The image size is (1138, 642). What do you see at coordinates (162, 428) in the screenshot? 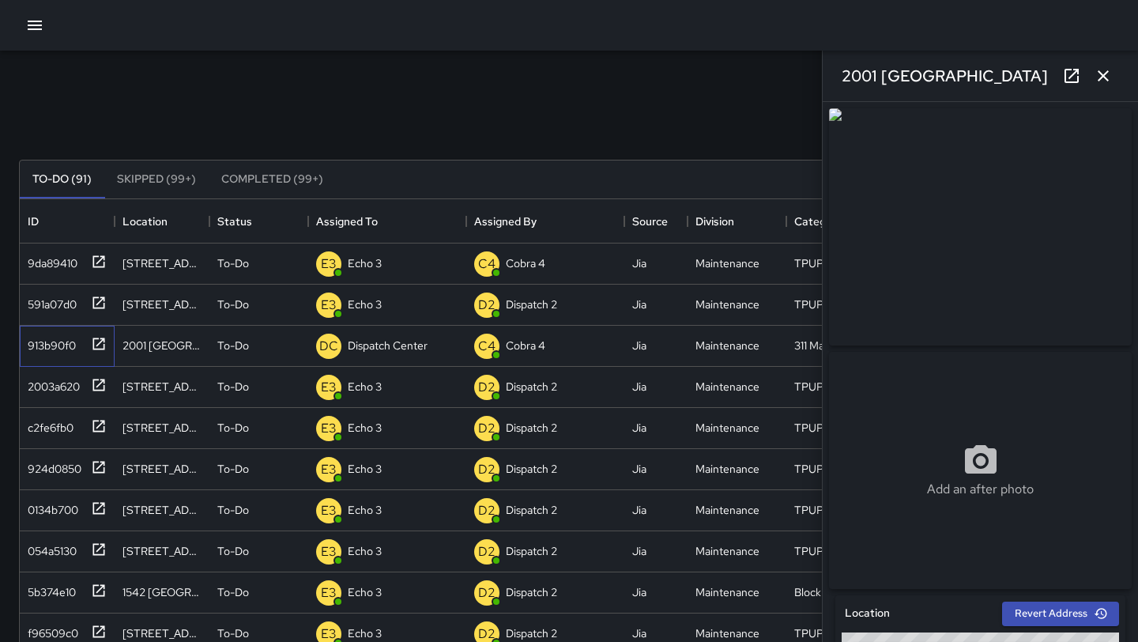
I see `div: 1600 San Pablo Avenue` at bounding box center [162, 428].